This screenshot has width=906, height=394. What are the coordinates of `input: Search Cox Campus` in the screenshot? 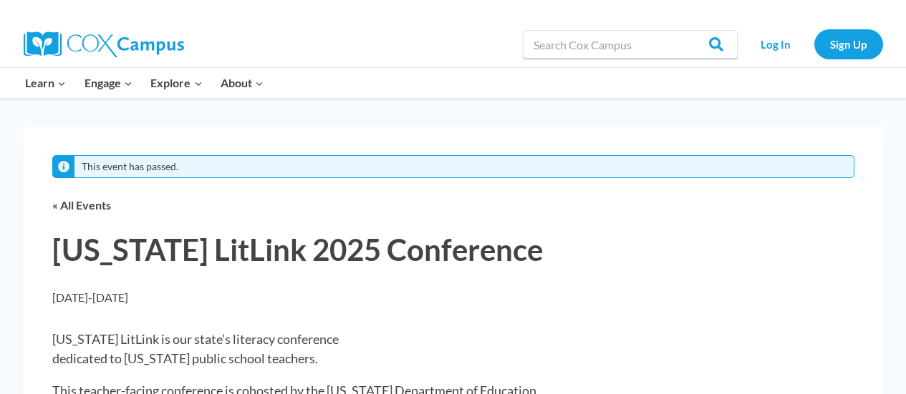 It's located at (630, 44).